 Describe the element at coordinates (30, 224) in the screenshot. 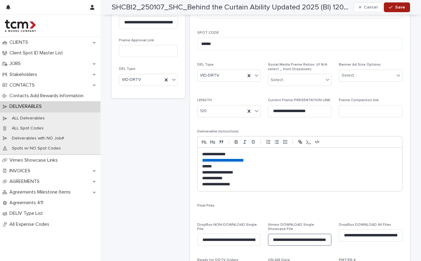

I see `p: All Expense Codes` at that location.